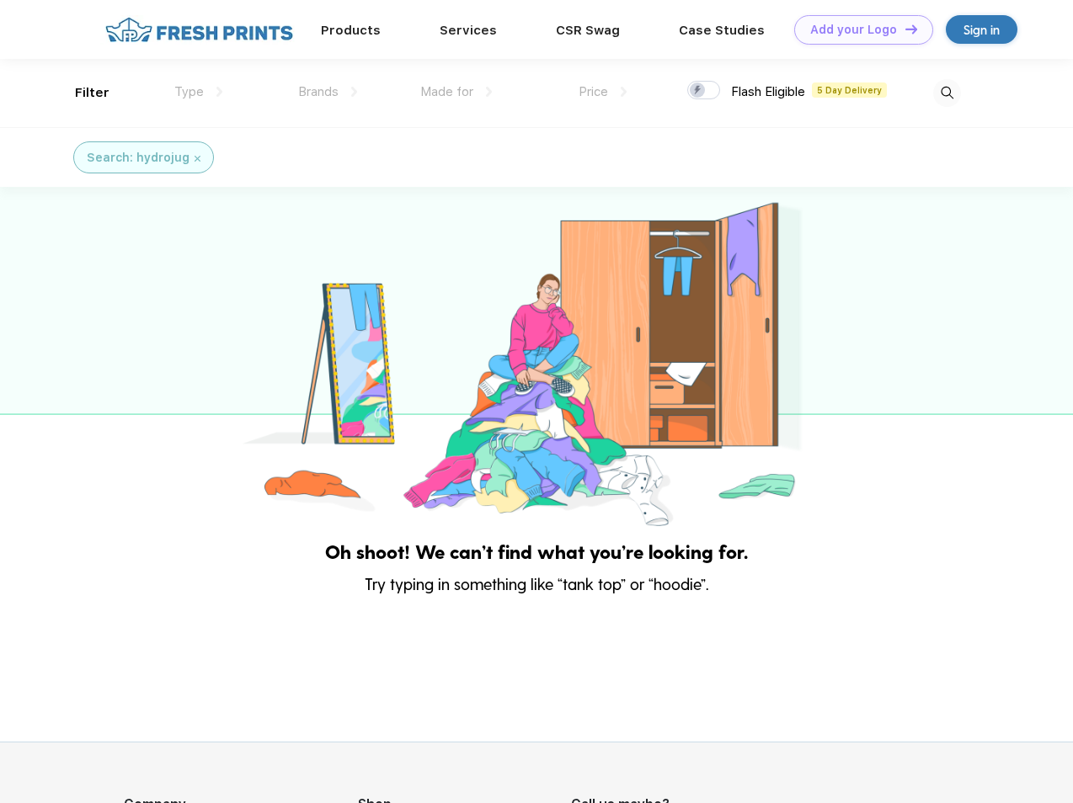 The height and width of the screenshot is (803, 1073). I want to click on span: Brands, so click(318, 92).